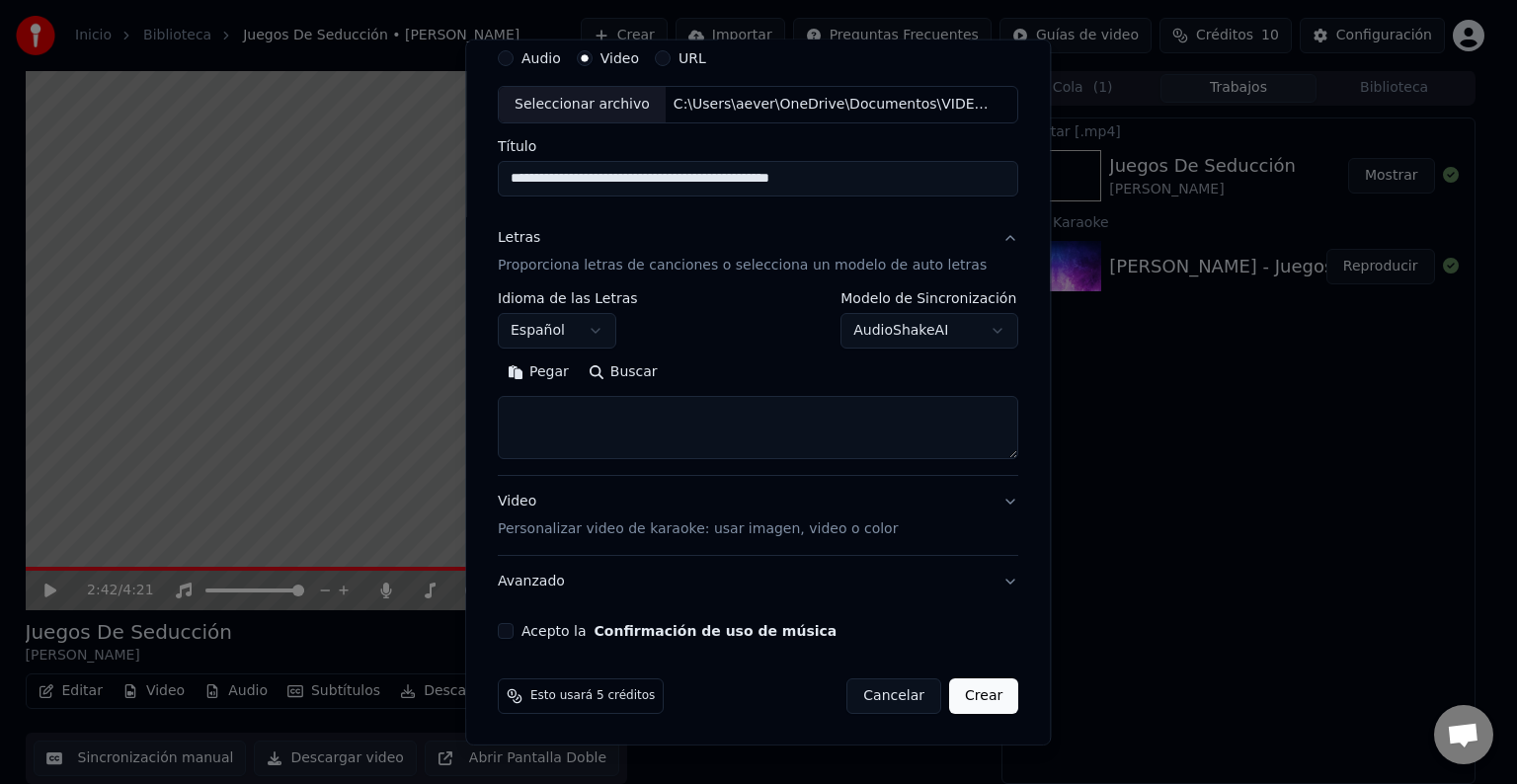  Describe the element at coordinates (698, 529) in the screenshot. I see `p: Personalizar video de karaoke: usar imagen, video o color` at that location.